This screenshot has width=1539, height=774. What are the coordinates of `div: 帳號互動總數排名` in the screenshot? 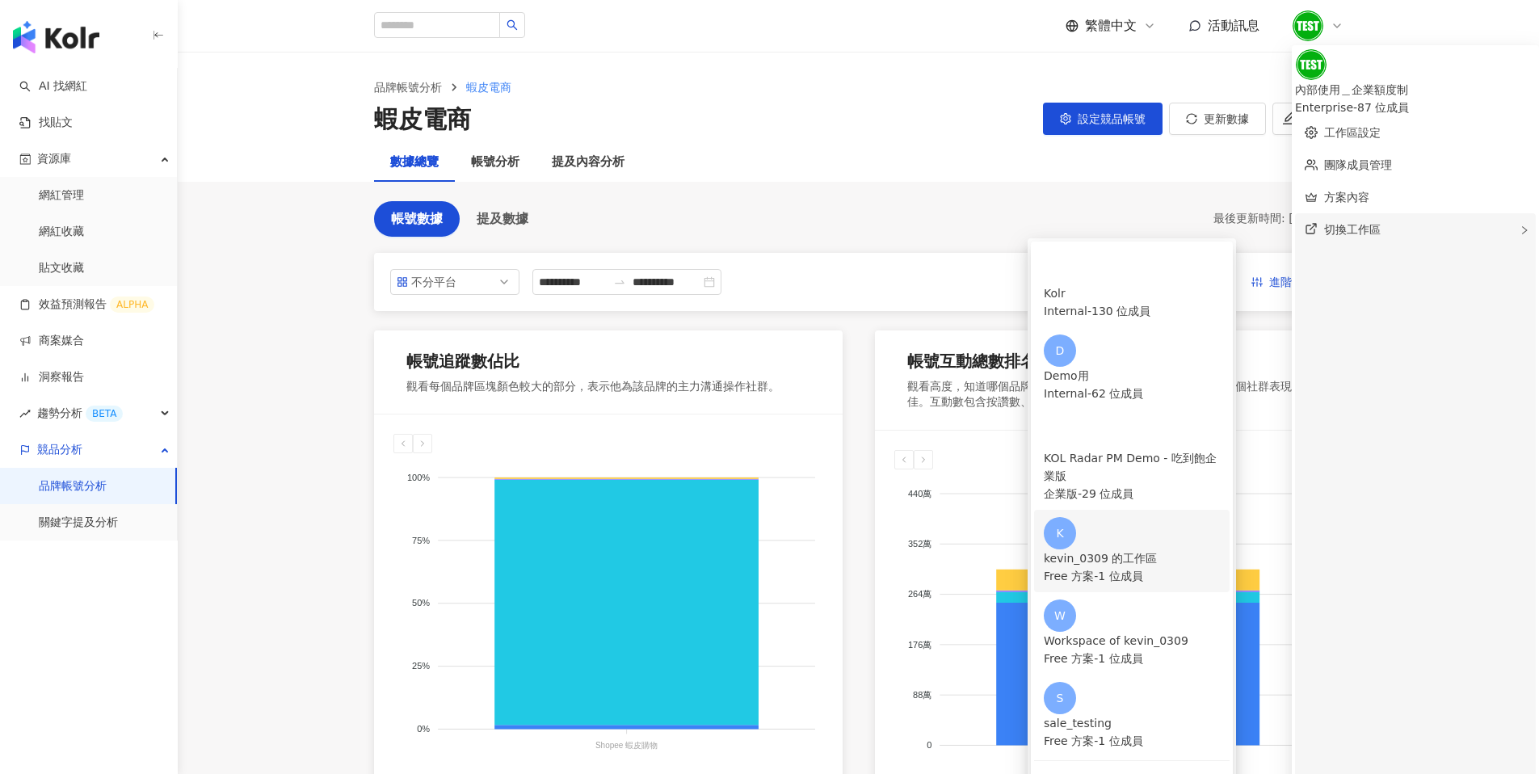 It's located at (972, 361).